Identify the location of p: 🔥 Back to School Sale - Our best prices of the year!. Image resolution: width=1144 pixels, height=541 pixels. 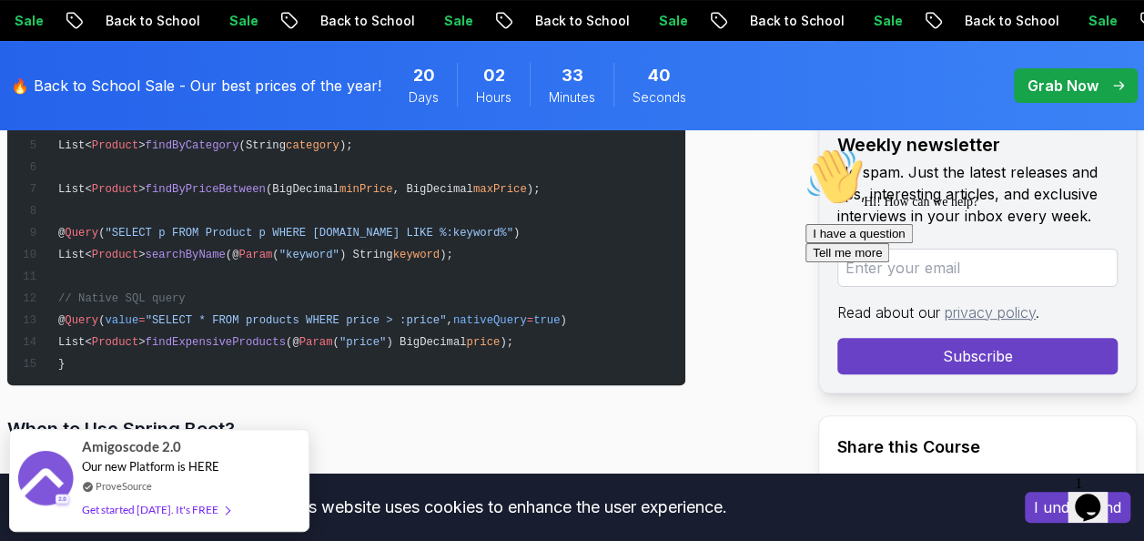
(196, 86).